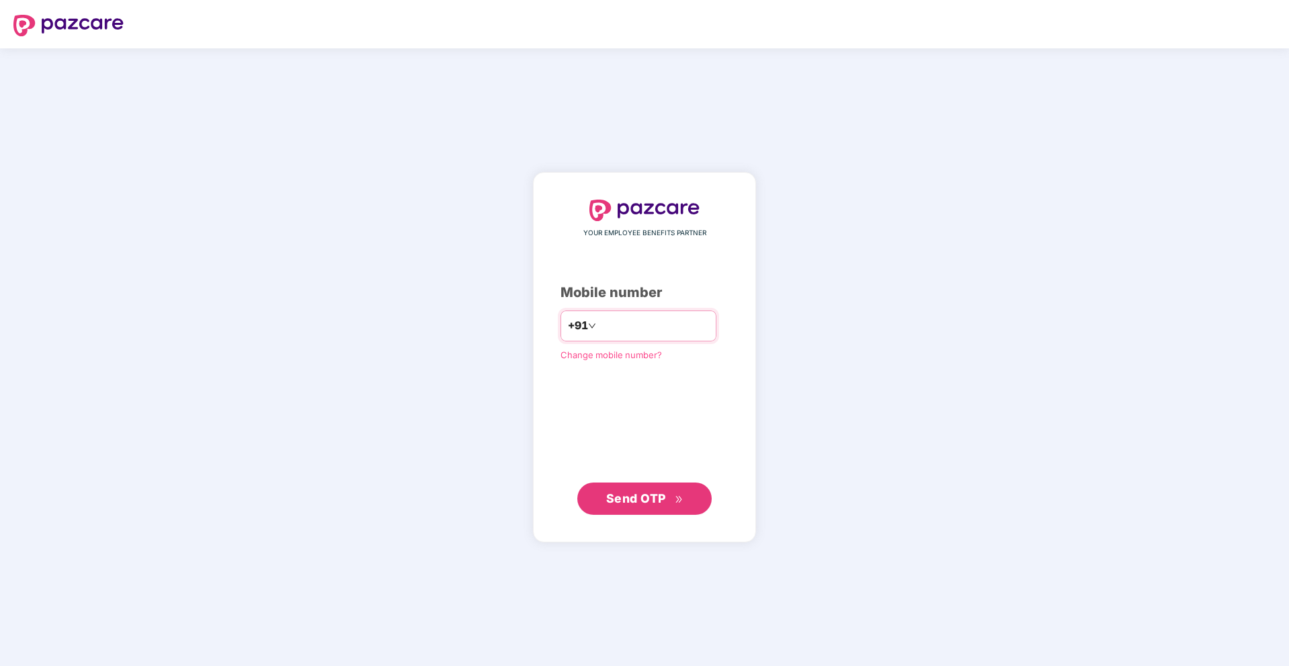 The height and width of the screenshot is (666, 1289). Describe the element at coordinates (679, 499) in the screenshot. I see `span: double-right` at that location.